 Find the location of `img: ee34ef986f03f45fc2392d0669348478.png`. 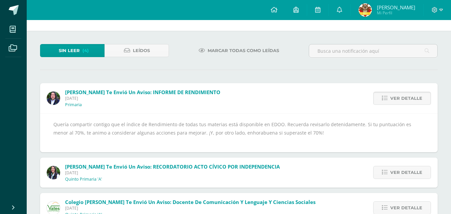

img: ee34ef986f03f45fc2392d0669348478.png is located at coordinates (53, 98).